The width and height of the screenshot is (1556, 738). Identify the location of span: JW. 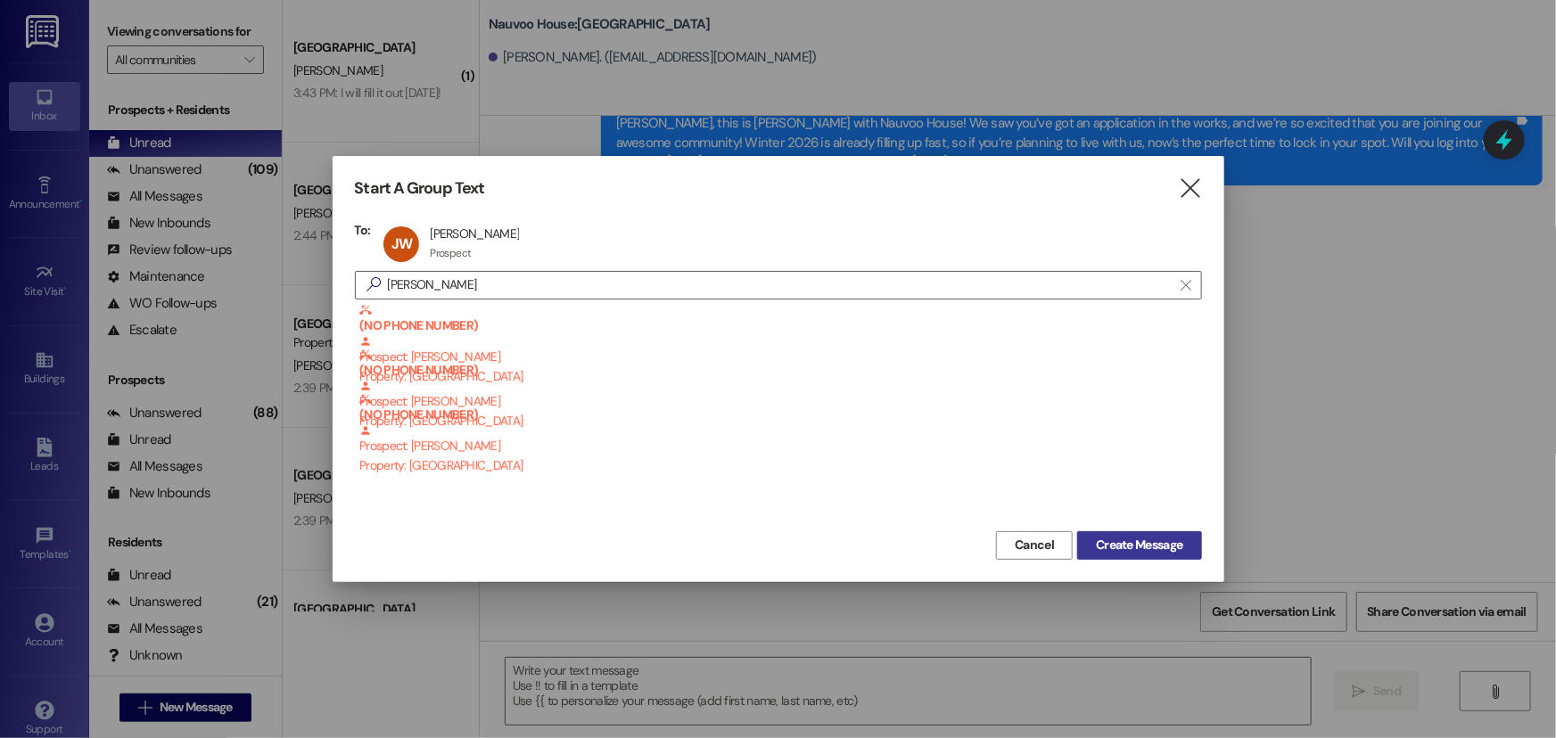
(401, 243).